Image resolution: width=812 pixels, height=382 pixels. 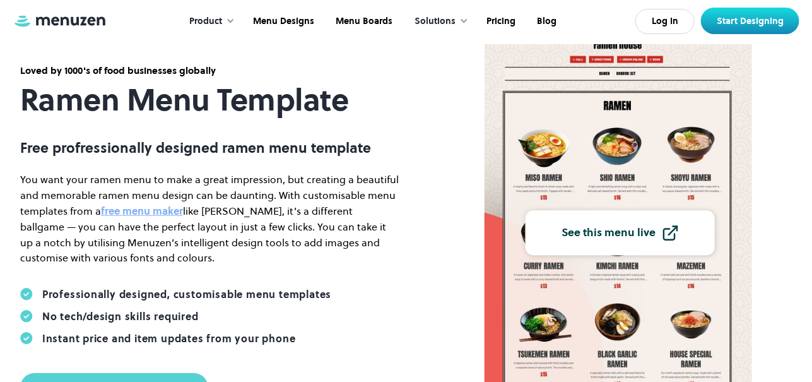 I want to click on a: Start Designing, so click(x=750, y=21).